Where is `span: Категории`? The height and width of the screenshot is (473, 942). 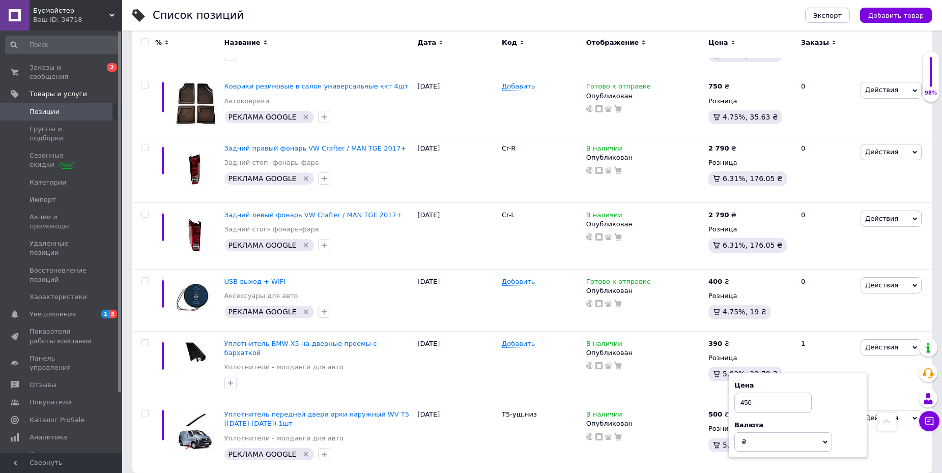
span: Категории is located at coordinates (48, 183).